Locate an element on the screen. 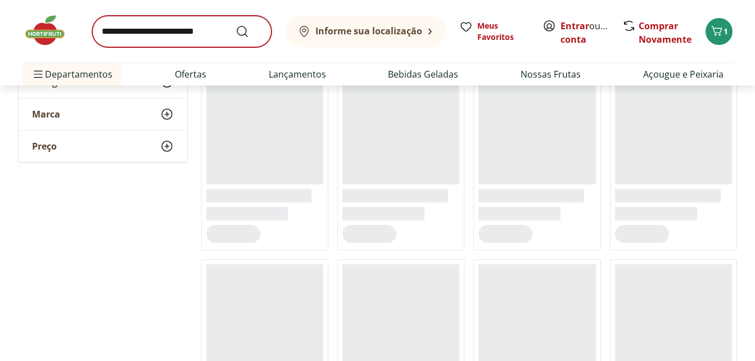  button: Preço is located at coordinates (103, 146).